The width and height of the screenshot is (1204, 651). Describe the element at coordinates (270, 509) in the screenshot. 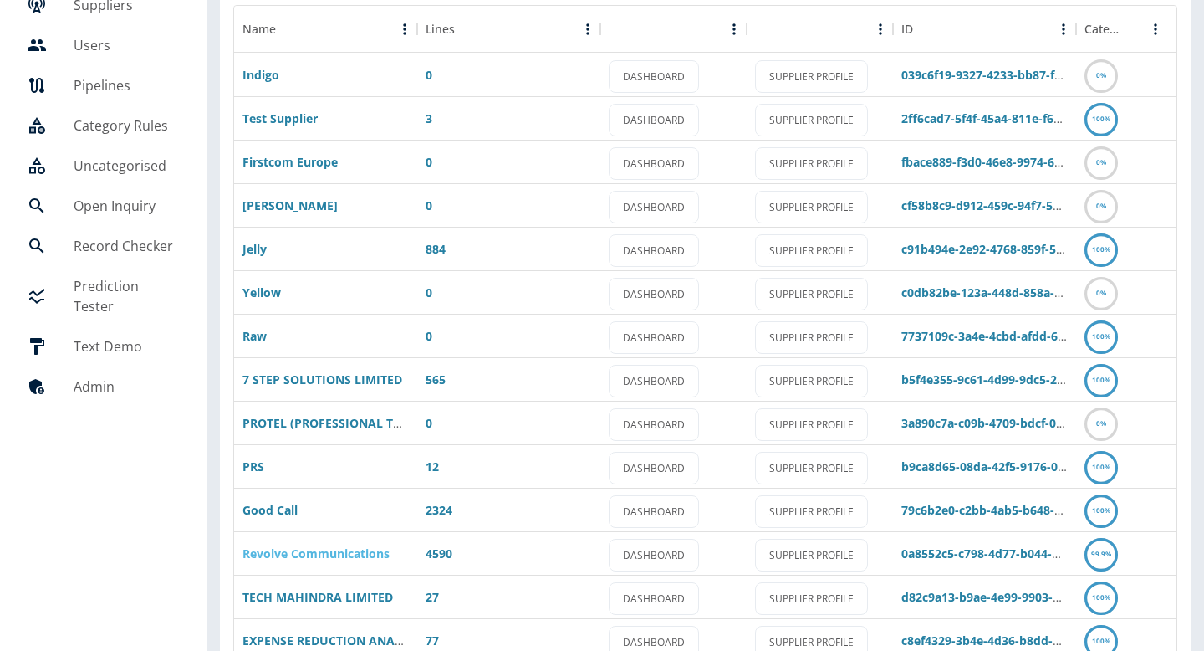

I see `a: Good Call` at that location.